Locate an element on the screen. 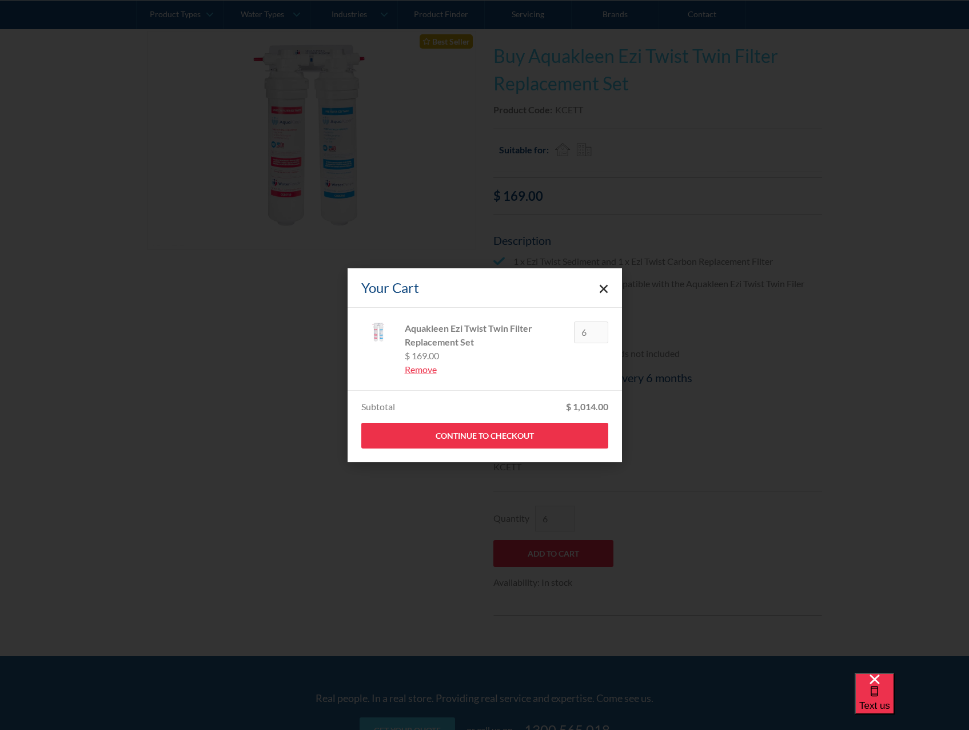 The width and height of the screenshot is (969, 730). a: Close cart is located at coordinates (604, 288).